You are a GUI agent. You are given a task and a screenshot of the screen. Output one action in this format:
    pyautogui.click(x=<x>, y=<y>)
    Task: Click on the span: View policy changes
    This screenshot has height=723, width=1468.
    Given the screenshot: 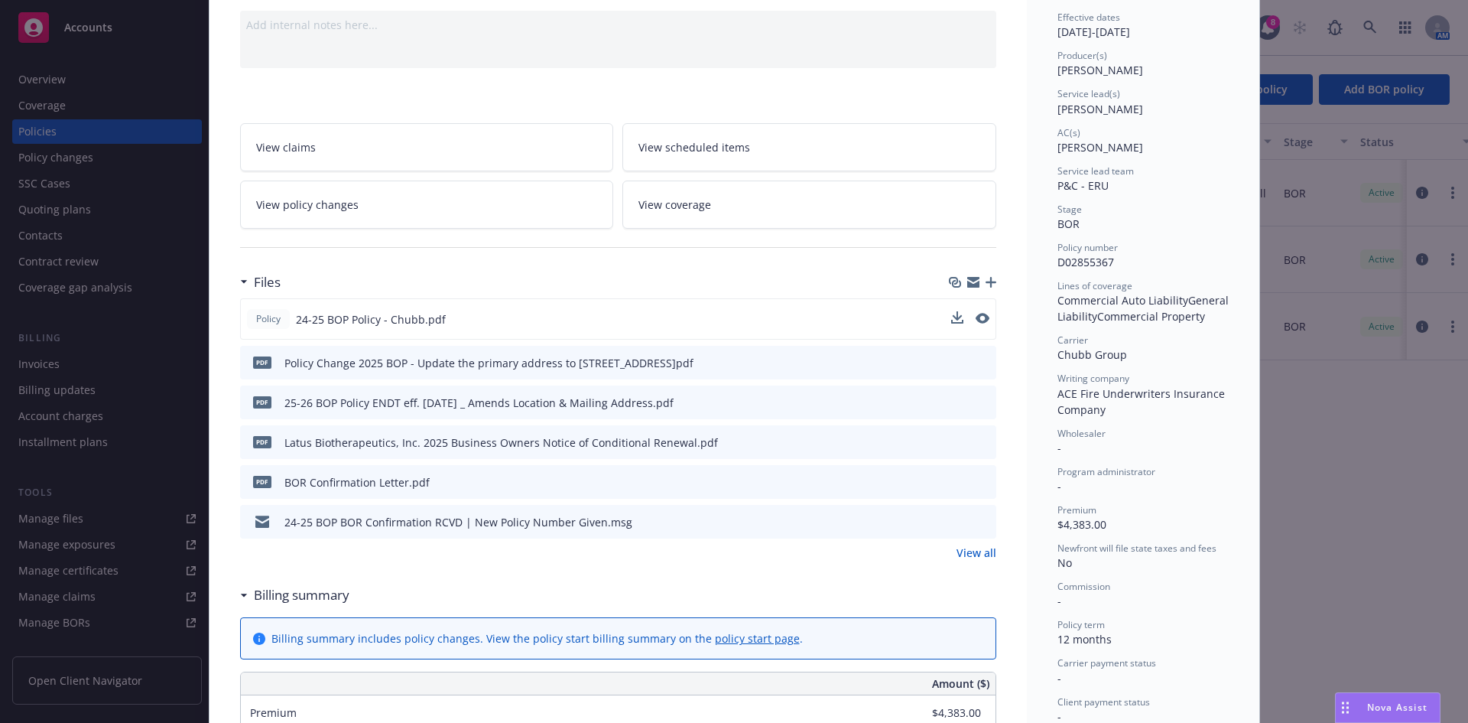 What is the action you would take?
    pyautogui.click(x=307, y=204)
    